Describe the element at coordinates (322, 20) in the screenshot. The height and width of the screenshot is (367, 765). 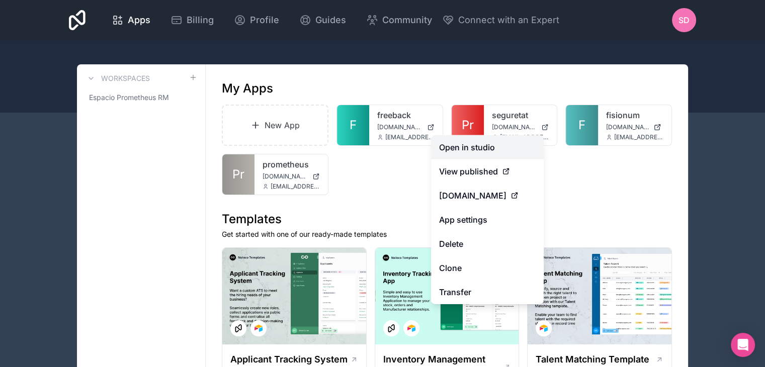
I see `a: Guides` at that location.